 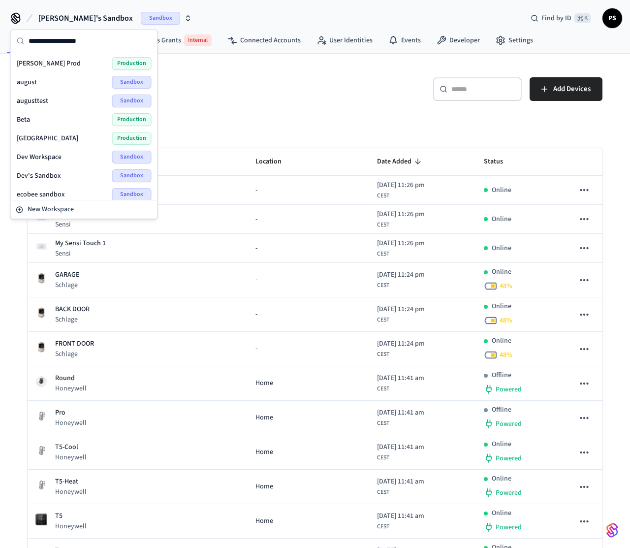 I want to click on div: Find by ID⌘ K, so click(x=561, y=18).